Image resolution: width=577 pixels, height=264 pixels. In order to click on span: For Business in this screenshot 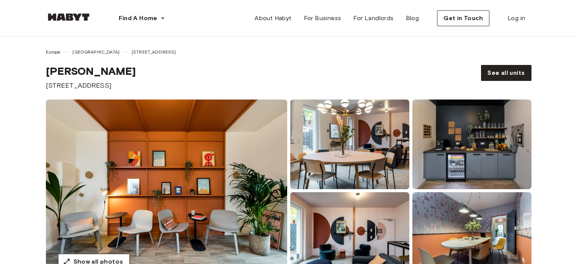, I will do `click(322, 18)`.